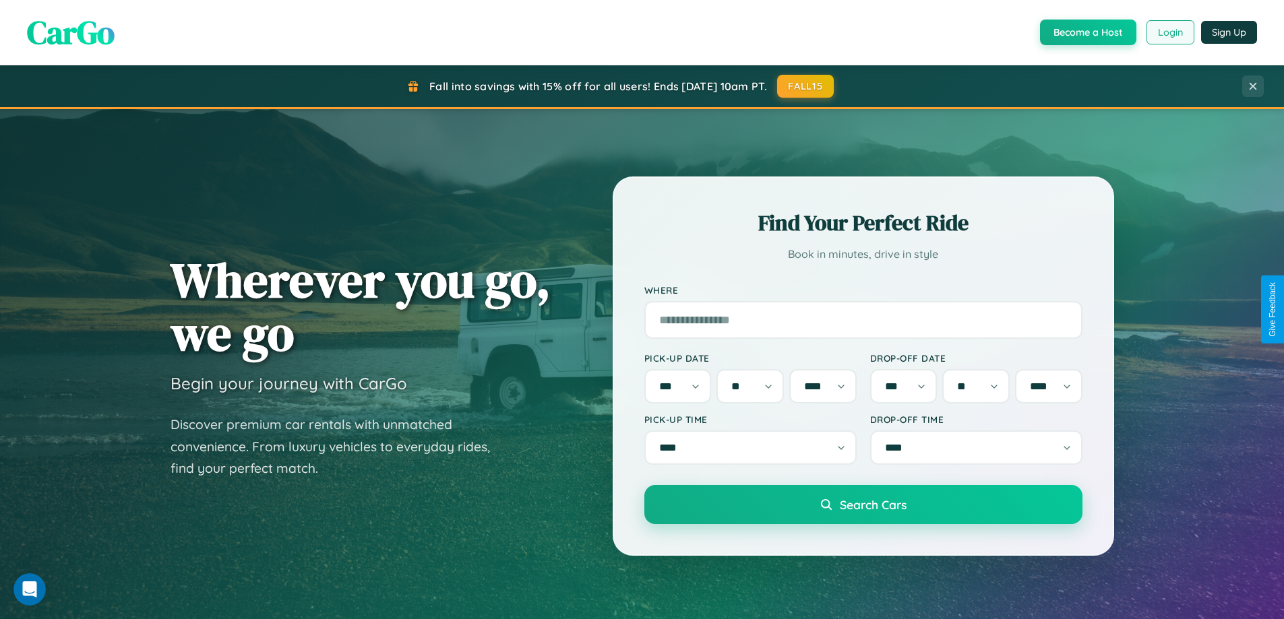  Describe the element at coordinates (339, 447) in the screenshot. I see `p: Discover premium car rentals with unmatched convenience. From luxury vehicles to everyday rides, ...` at that location.